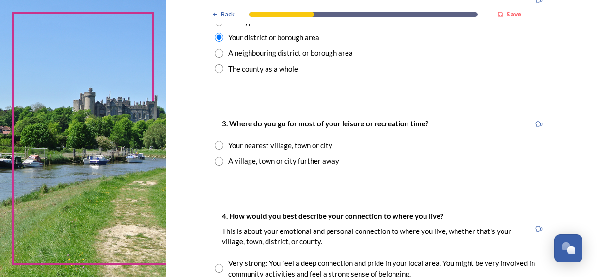 This screenshot has height=277, width=597. Describe the element at coordinates (373, 237) in the screenshot. I see `p: This is about your emotional and personal connection to where you live, whether that's your villa...` at that location.